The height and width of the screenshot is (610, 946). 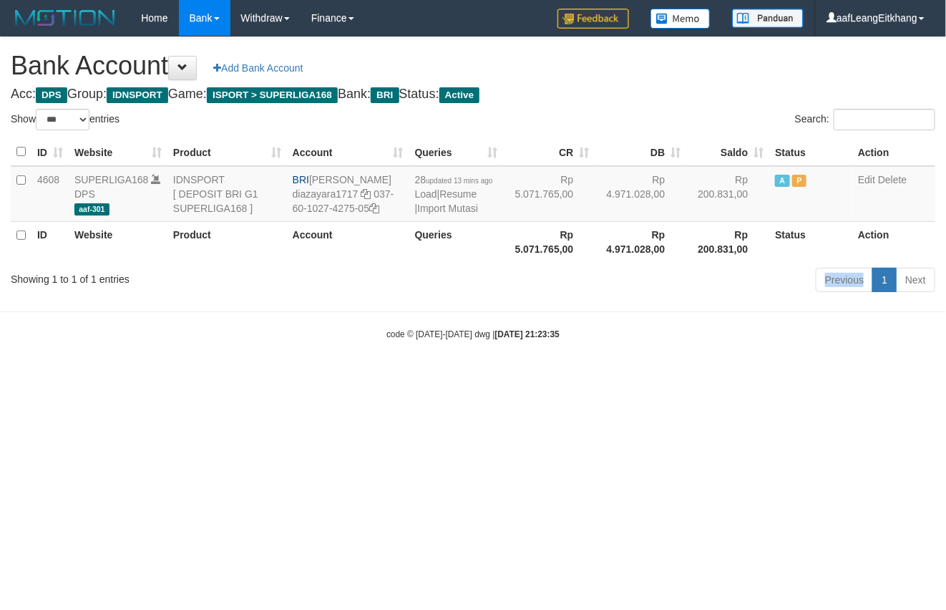 What do you see at coordinates (728, 241) in the screenshot?
I see `th: Rp 200.831,00` at bounding box center [728, 241].